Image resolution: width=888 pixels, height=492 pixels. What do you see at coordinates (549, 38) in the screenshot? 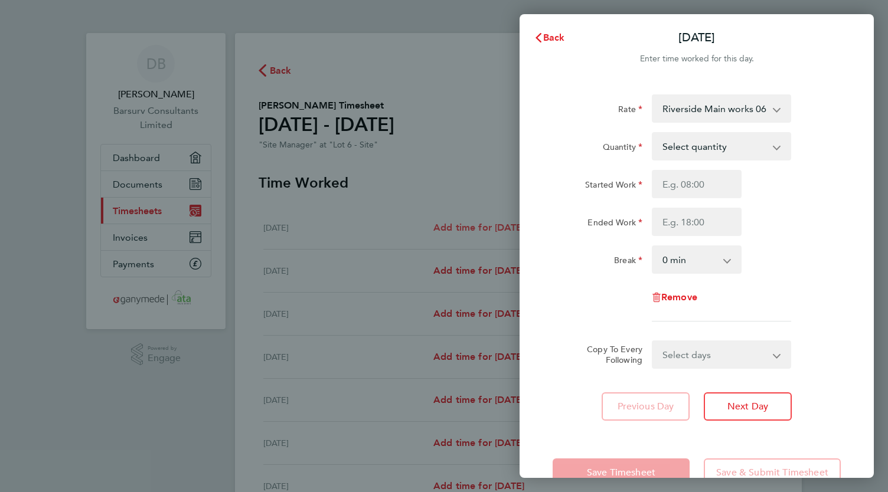
I see `button: Back` at bounding box center [549, 38].